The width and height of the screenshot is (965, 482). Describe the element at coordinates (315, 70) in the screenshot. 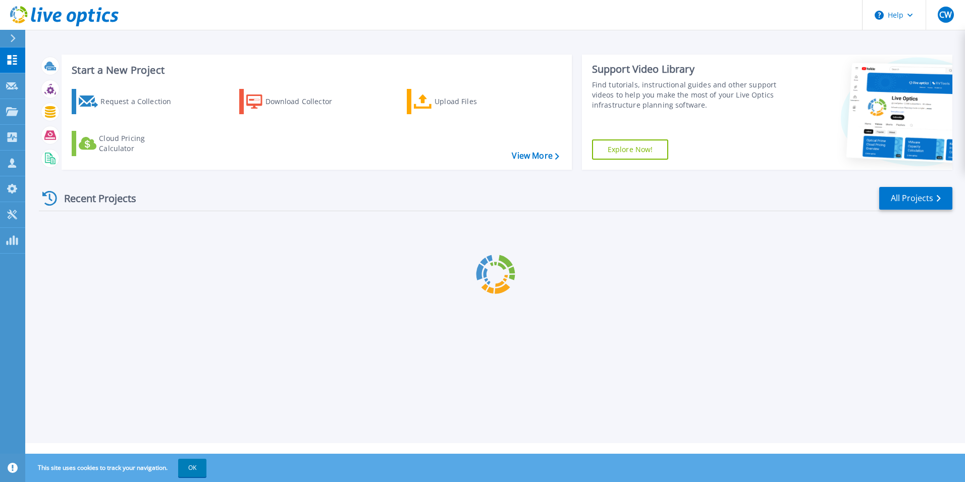

I see `h3: Start a New Project` at that location.